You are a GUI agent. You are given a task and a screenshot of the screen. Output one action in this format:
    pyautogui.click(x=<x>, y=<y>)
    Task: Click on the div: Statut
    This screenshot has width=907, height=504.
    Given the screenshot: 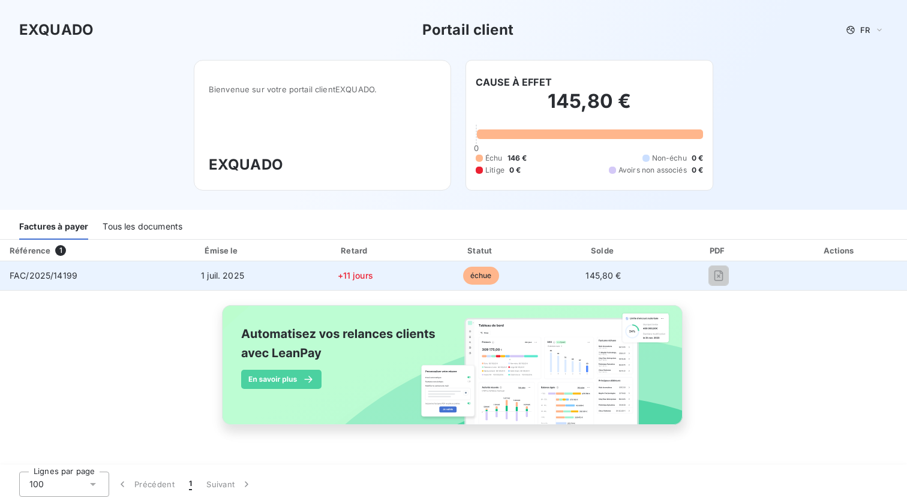 What is the action you would take?
    pyautogui.click(x=480, y=251)
    